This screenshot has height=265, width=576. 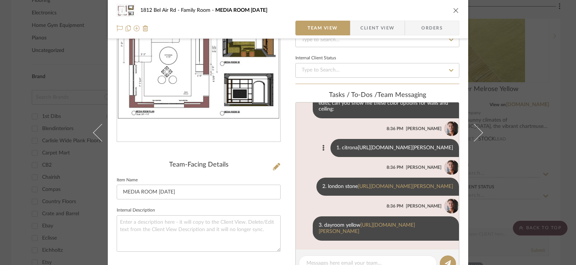 I want to click on div: 1. citrona, so click(x=394, y=148).